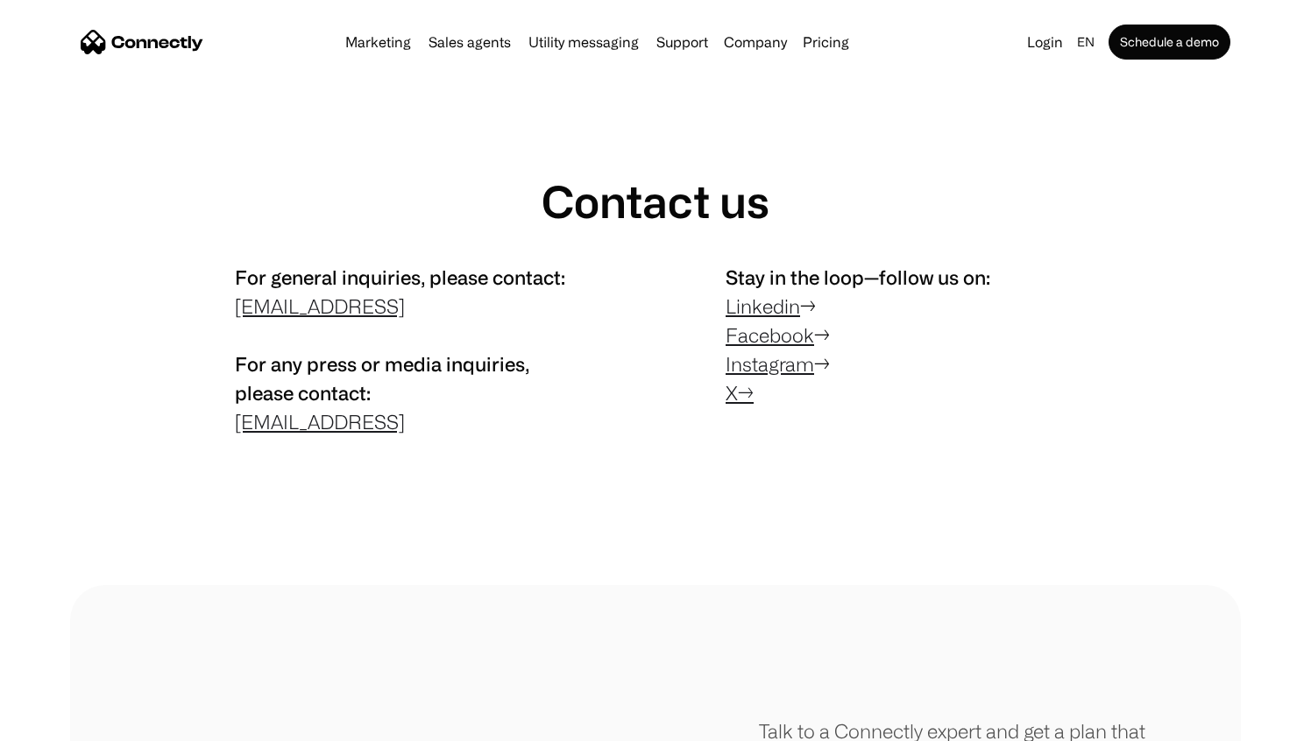 The image size is (1311, 741). What do you see at coordinates (399, 277) in the screenshot?
I see `span: For general inquiries, please contact:` at bounding box center [399, 277].